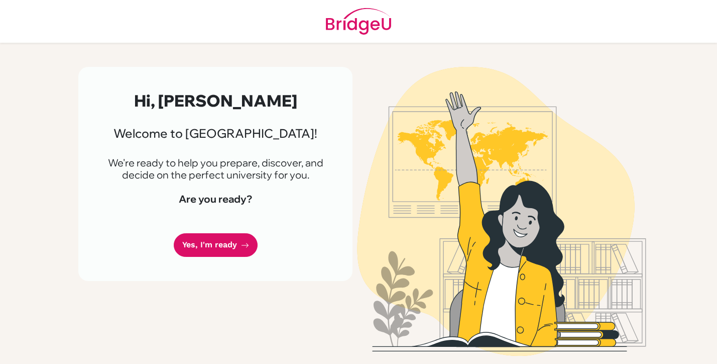 The width and height of the screenshot is (717, 364). What do you see at coordinates (216, 169) in the screenshot?
I see `p: We're ready to help you prepare, discover, and decide on the perfect university for you.` at bounding box center [216, 169].